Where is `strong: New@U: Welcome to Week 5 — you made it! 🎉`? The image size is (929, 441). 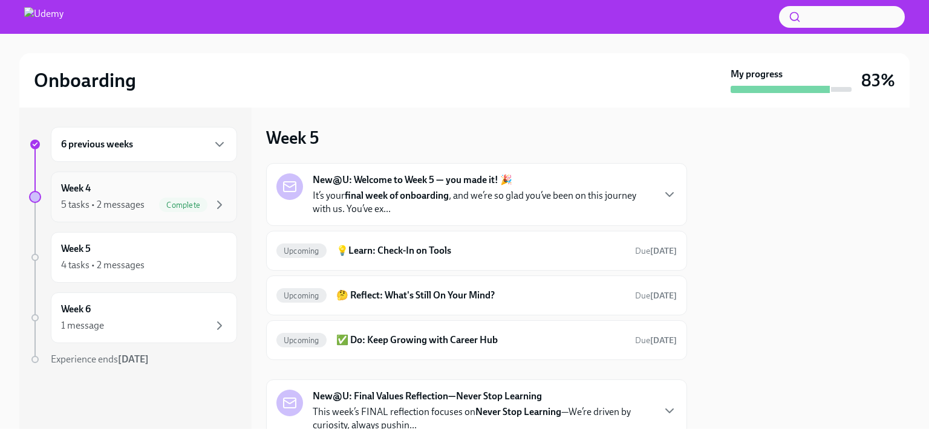 strong: New@U: Welcome to Week 5 — you made it! 🎉 is located at coordinates (412, 180).